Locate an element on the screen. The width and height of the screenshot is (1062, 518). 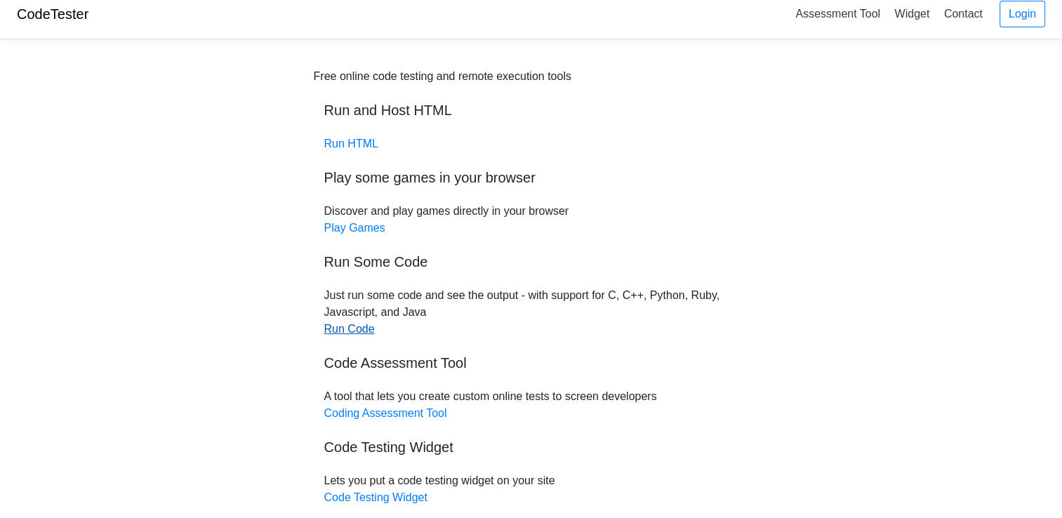
a: Run Code is located at coordinates (350, 329).